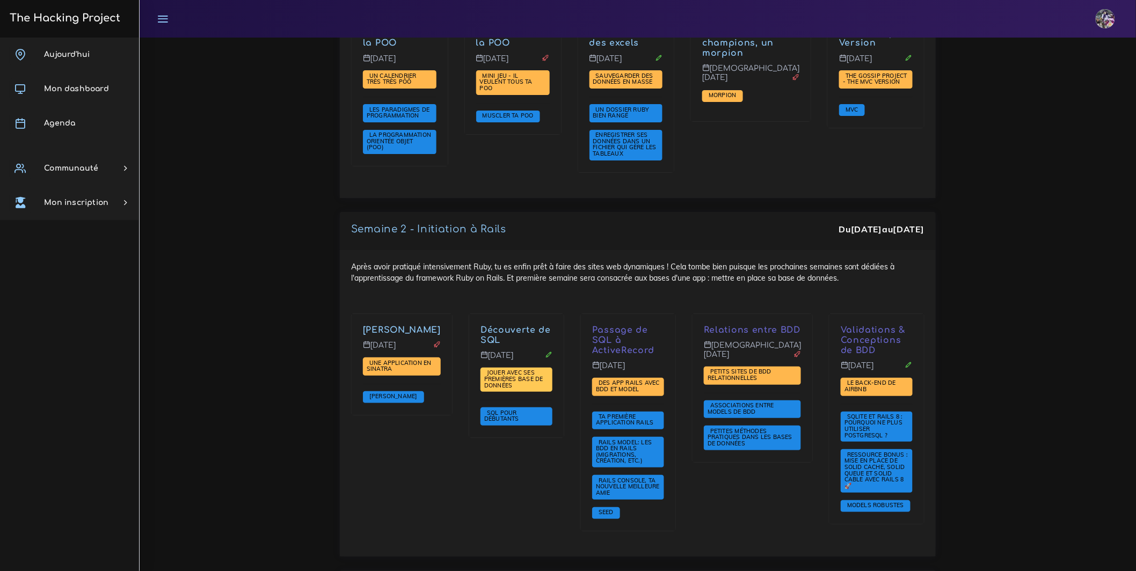 The image size is (1136, 571). I want to click on span: SQL pour débutants, so click(503, 416).